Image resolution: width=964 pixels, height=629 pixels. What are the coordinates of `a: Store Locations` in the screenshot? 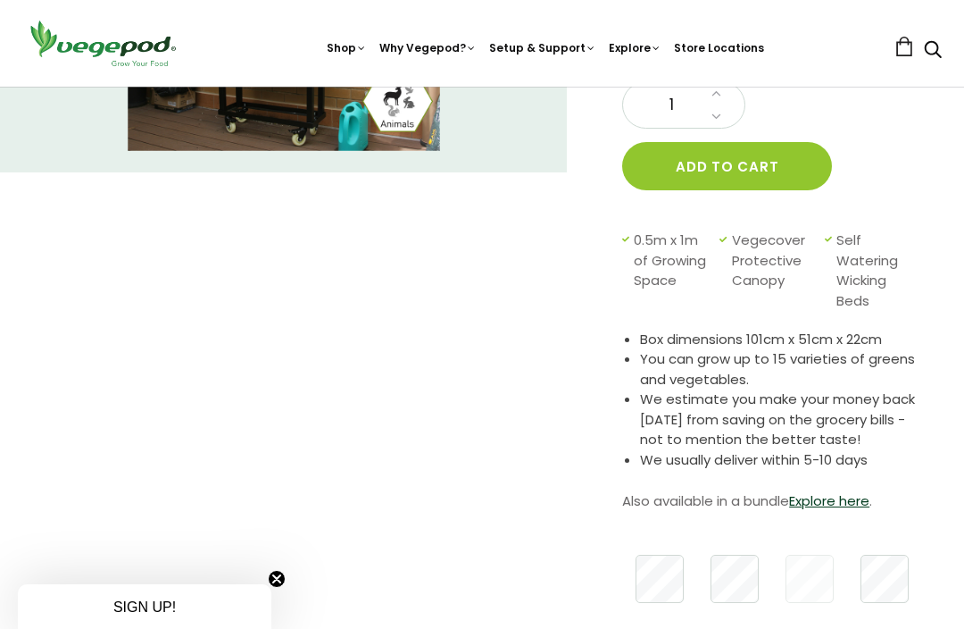 It's located at (719, 47).